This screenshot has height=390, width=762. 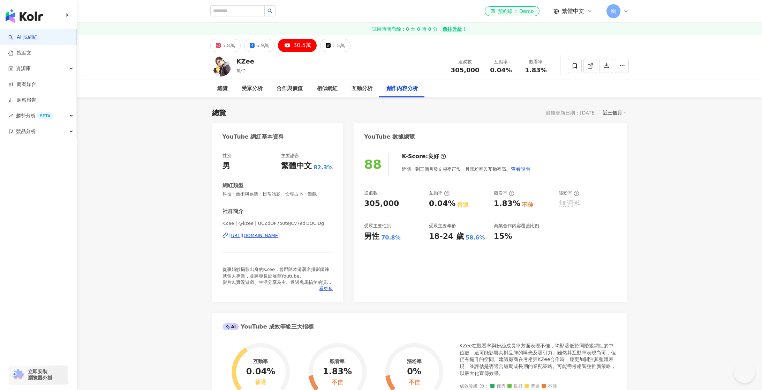 I want to click on span: 看更多, so click(x=326, y=288).